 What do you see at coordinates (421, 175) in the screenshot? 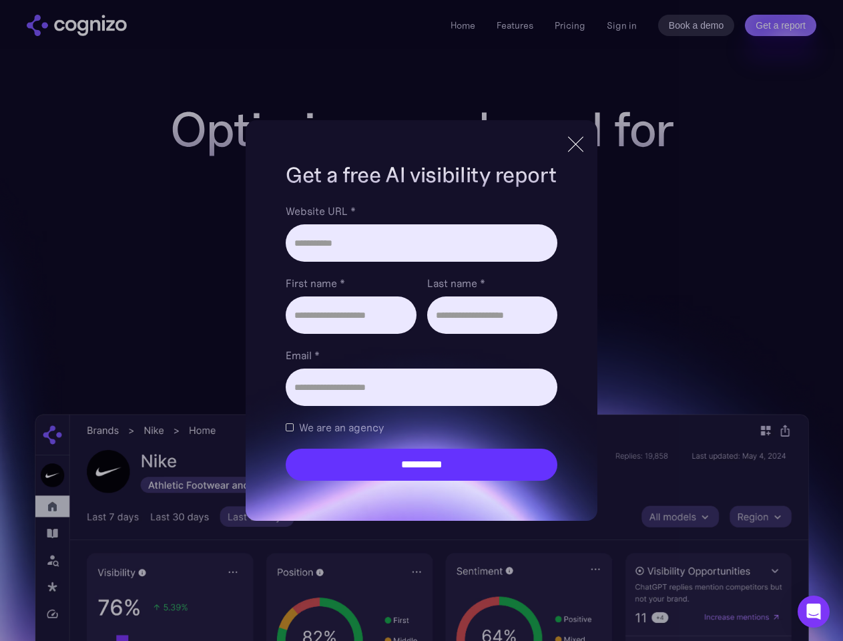
I see `h1: Get a free AI visibility report` at bounding box center [421, 175].